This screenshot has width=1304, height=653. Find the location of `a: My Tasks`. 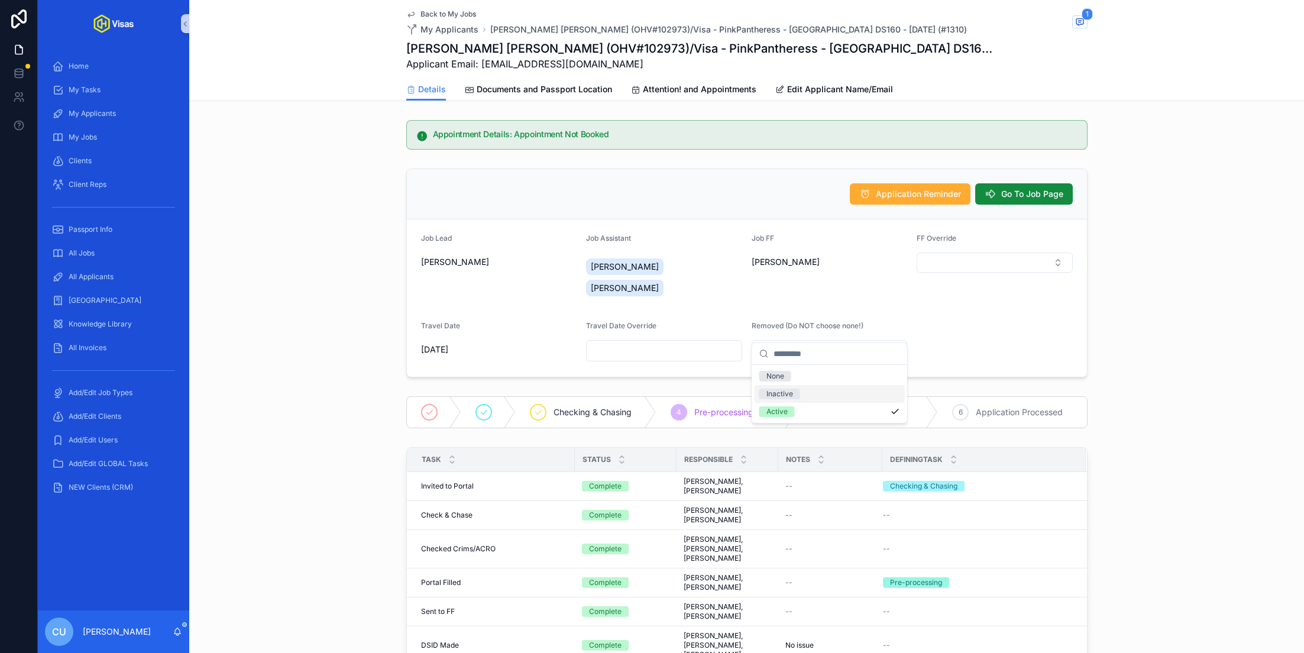

a: My Tasks is located at coordinates (114, 90).